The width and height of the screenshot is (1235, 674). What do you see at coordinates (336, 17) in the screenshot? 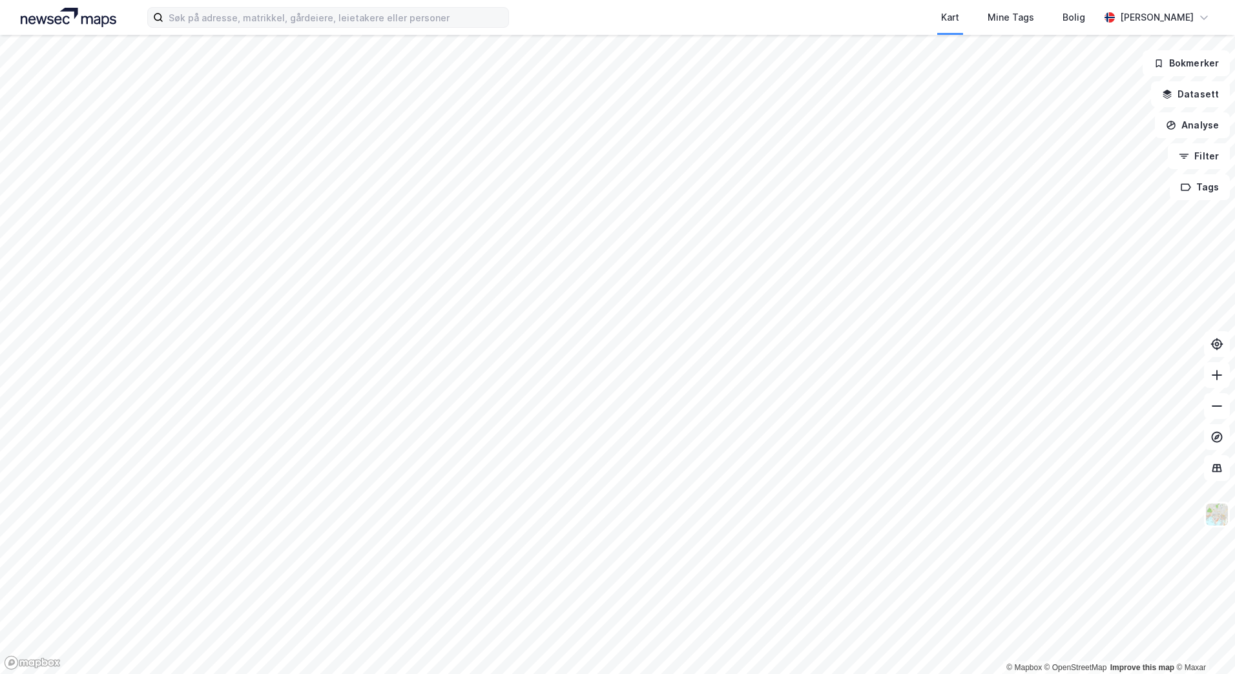
I see `input: Søk på adresse, matrikkel, gårdeiere, leietakere eller personer` at bounding box center [336, 17].